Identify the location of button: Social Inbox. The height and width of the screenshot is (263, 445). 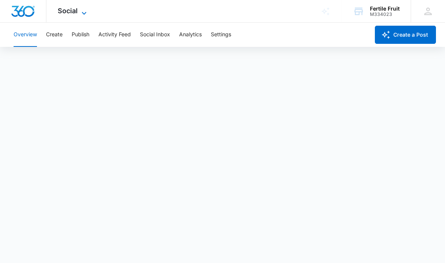
(155, 35).